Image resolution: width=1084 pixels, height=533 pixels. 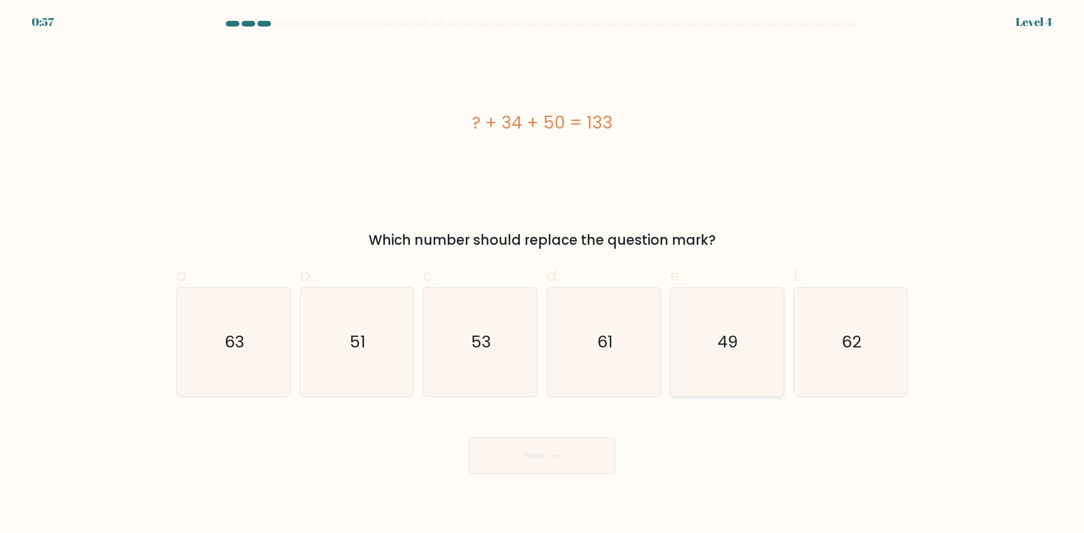 What do you see at coordinates (42, 22) in the screenshot?
I see `div: 0:57` at bounding box center [42, 22].